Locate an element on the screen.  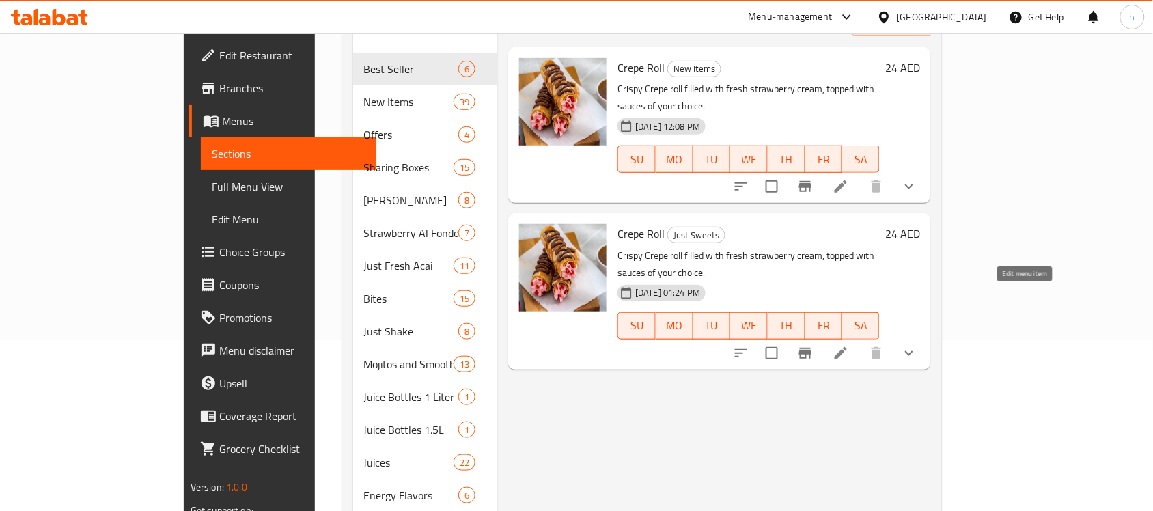
div: Menu-management is located at coordinates (790, 17).